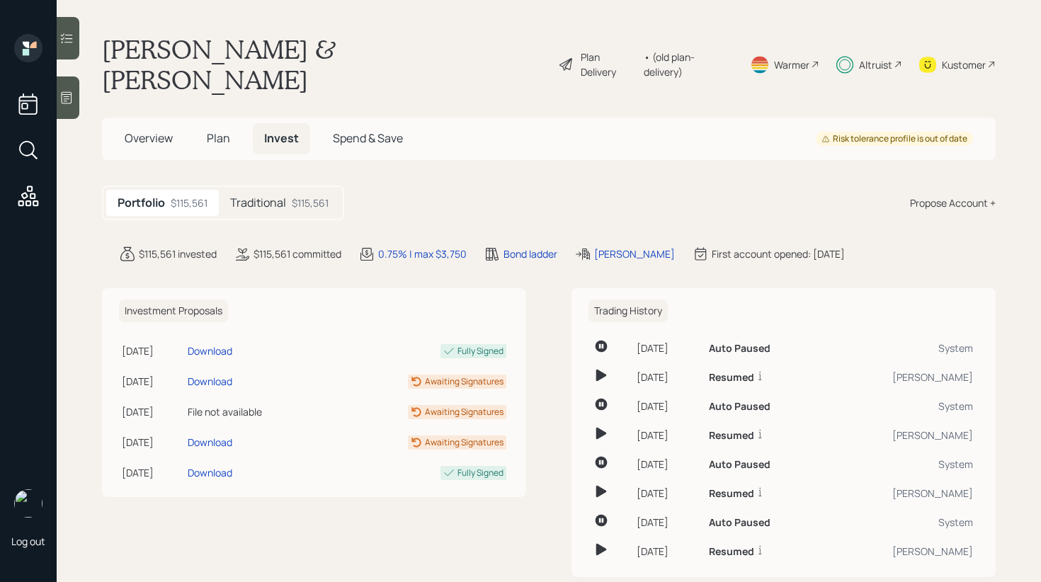  What do you see at coordinates (141, 203) in the screenshot?
I see `h5: Portfolio` at bounding box center [141, 203].